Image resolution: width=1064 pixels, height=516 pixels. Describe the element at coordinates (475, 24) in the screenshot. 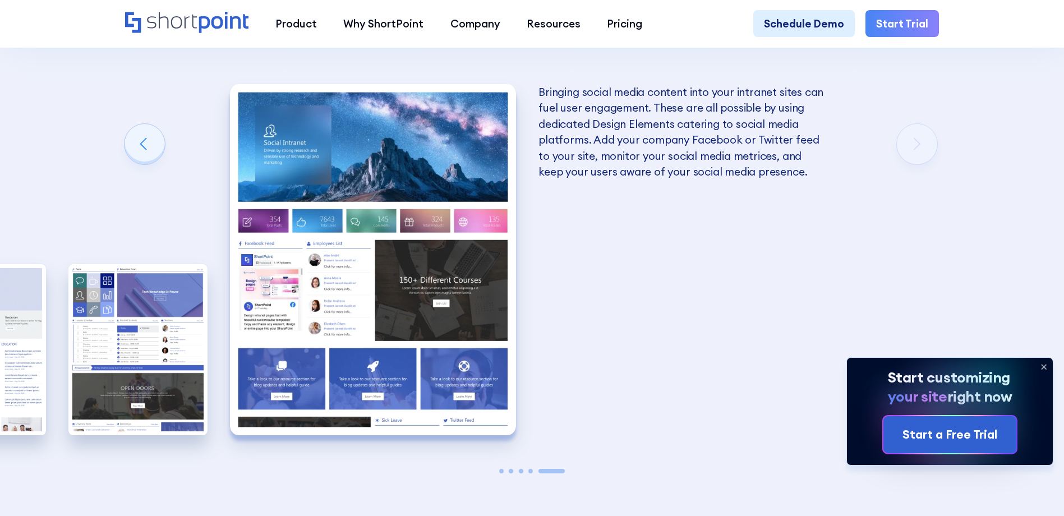

I see `div: Company` at that location.